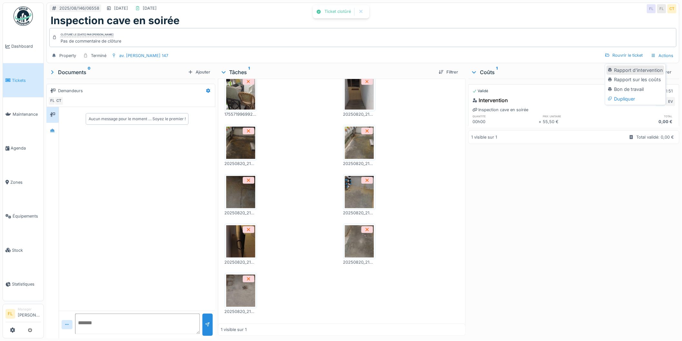 The width and height of the screenshot is (682, 341). I want to click on img: Badge_color-CXgf-gQk.svg, so click(23, 16).